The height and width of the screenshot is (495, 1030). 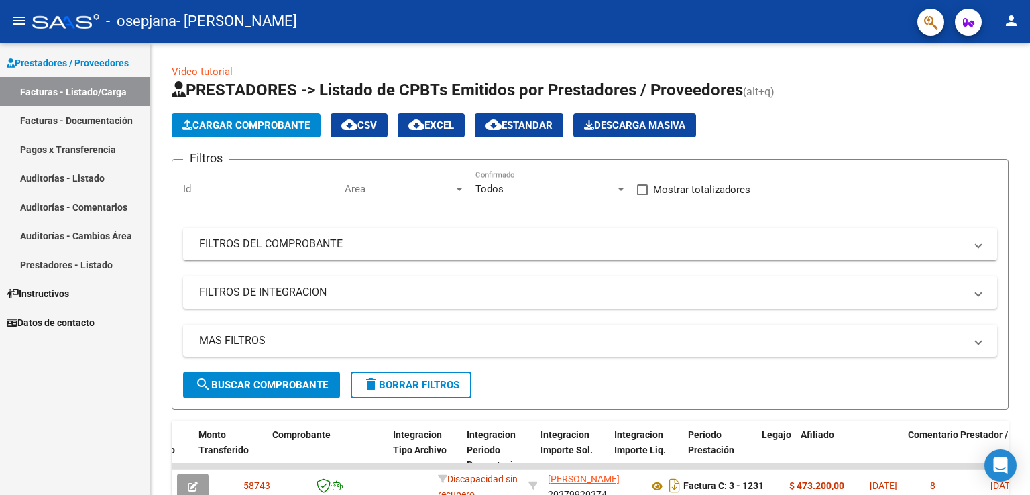 What do you see at coordinates (776, 450) in the screenshot?
I see `datatable-header-cell: Legajo` at bounding box center [776, 450].